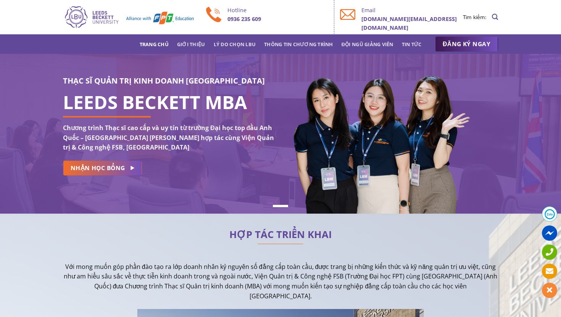 The width and height of the screenshot is (561, 317). What do you see at coordinates (191, 44) in the screenshot?
I see `a: Giới thiệu` at bounding box center [191, 44].